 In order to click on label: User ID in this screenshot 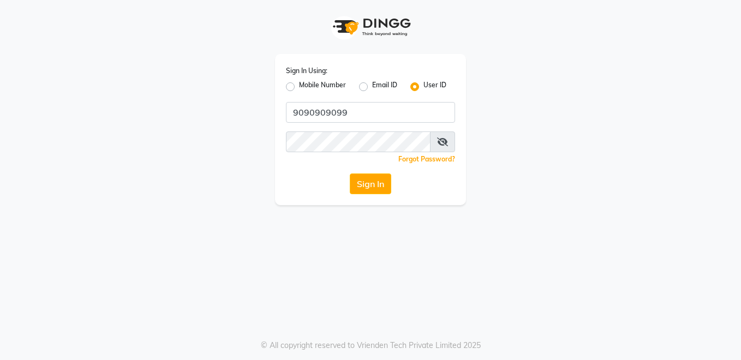, I will do `click(435, 87)`.